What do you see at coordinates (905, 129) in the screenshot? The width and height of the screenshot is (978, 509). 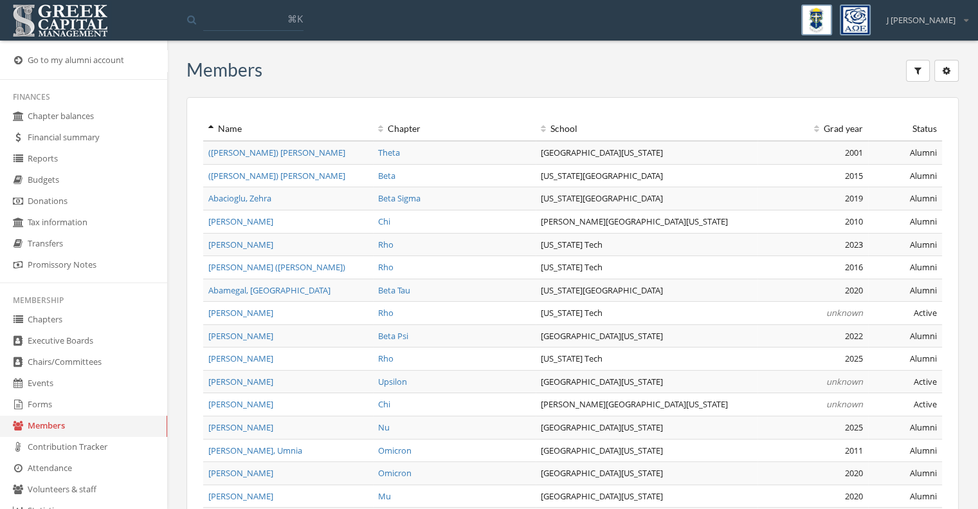 I see `th: Status` at bounding box center [905, 129].